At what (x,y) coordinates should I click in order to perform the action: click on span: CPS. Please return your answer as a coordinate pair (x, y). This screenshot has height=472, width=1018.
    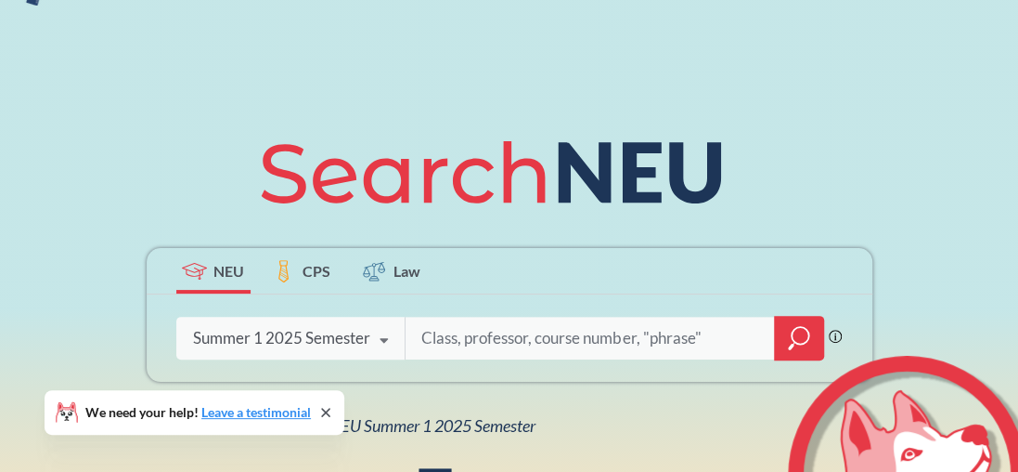
    Looking at the image, I should click on (317, 270).